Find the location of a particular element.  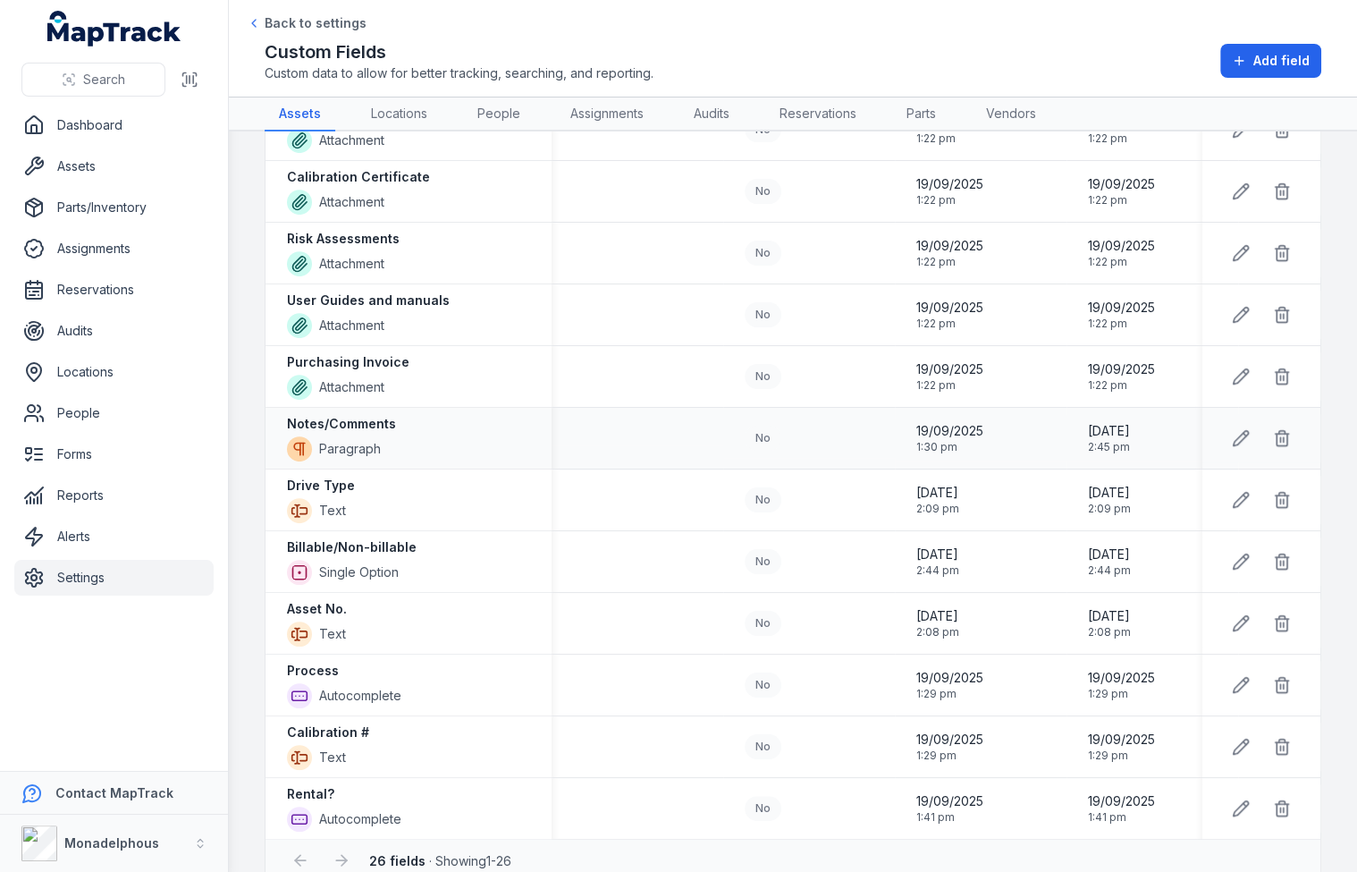

a: MapTrack is located at coordinates (114, 29).